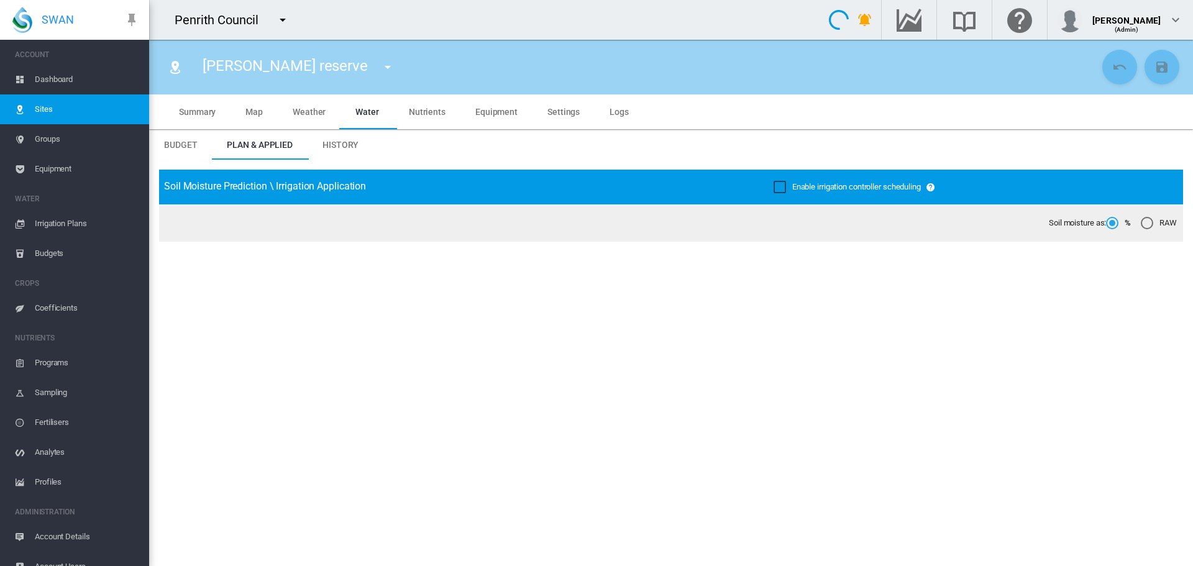  Describe the element at coordinates (1020, 20) in the screenshot. I see `md-icon: Click here for help` at that location.